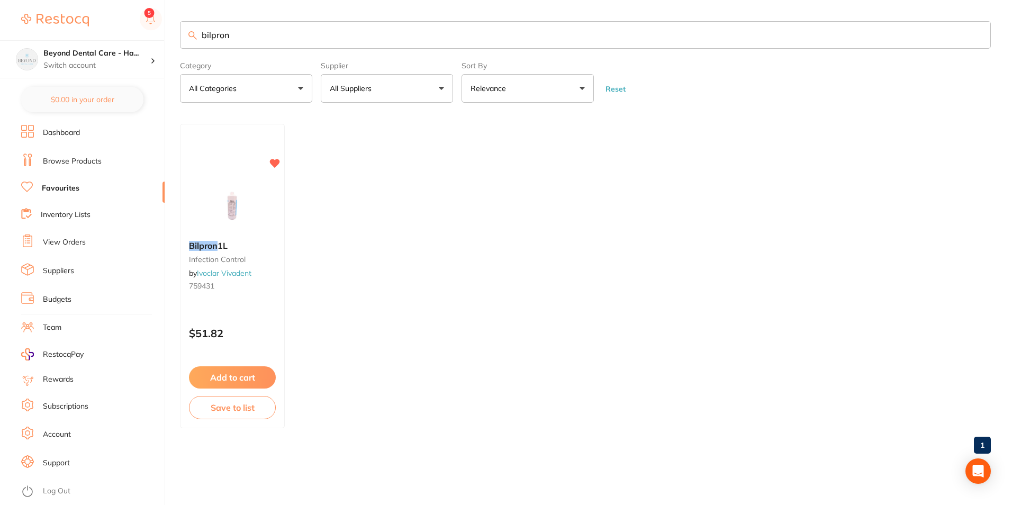  I want to click on small: infection control, so click(232, 259).